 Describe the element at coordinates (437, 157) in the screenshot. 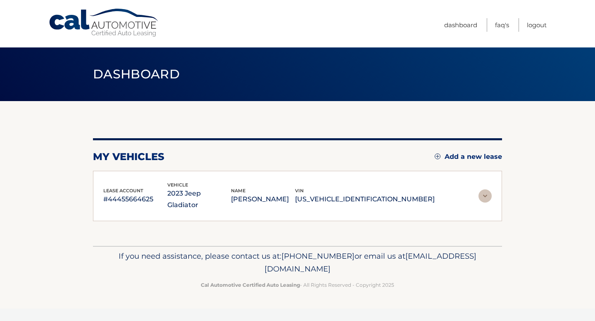

I see `img: add.svg` at that location.